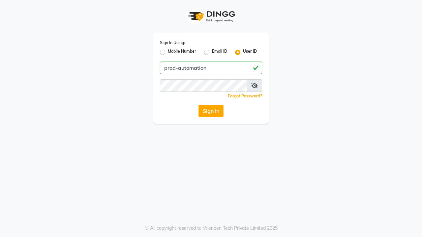  Describe the element at coordinates (211, 111) in the screenshot. I see `button: Sign In` at that location.